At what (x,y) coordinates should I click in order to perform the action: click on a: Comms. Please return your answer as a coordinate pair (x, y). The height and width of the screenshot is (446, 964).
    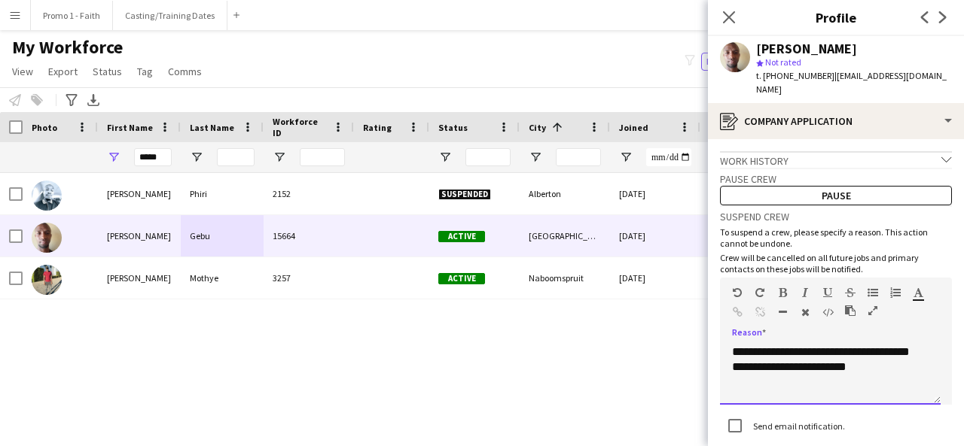
    Looking at the image, I should click on (184, 72).